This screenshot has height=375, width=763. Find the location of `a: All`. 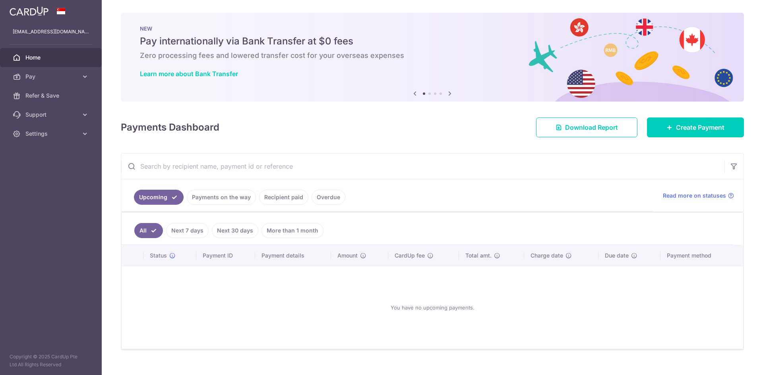

a: All is located at coordinates (149, 231).